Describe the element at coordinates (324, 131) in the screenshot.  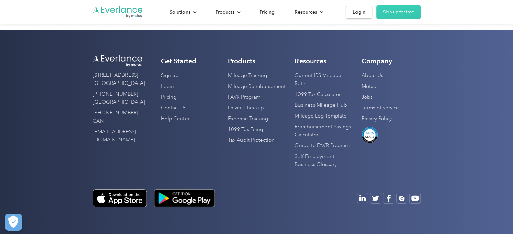
I see `a: Reimbursement Savings Calculator` at that location.